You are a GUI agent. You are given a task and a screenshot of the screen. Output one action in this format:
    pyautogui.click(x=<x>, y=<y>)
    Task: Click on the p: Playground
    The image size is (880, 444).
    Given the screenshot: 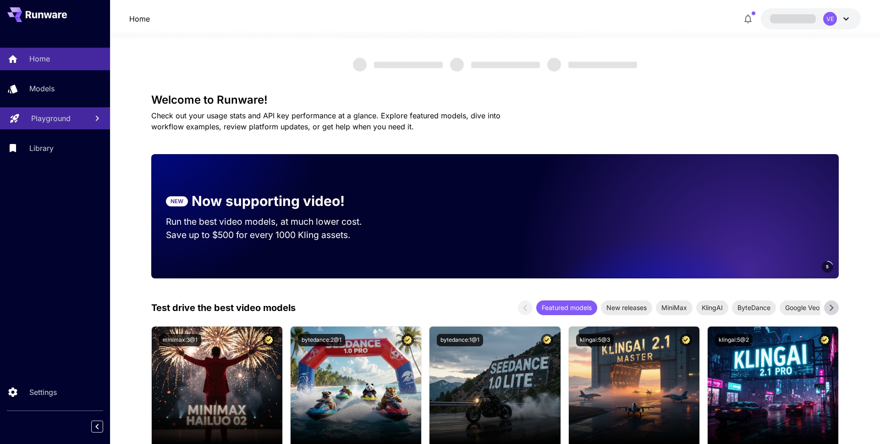 What is the action you would take?
    pyautogui.click(x=51, y=118)
    